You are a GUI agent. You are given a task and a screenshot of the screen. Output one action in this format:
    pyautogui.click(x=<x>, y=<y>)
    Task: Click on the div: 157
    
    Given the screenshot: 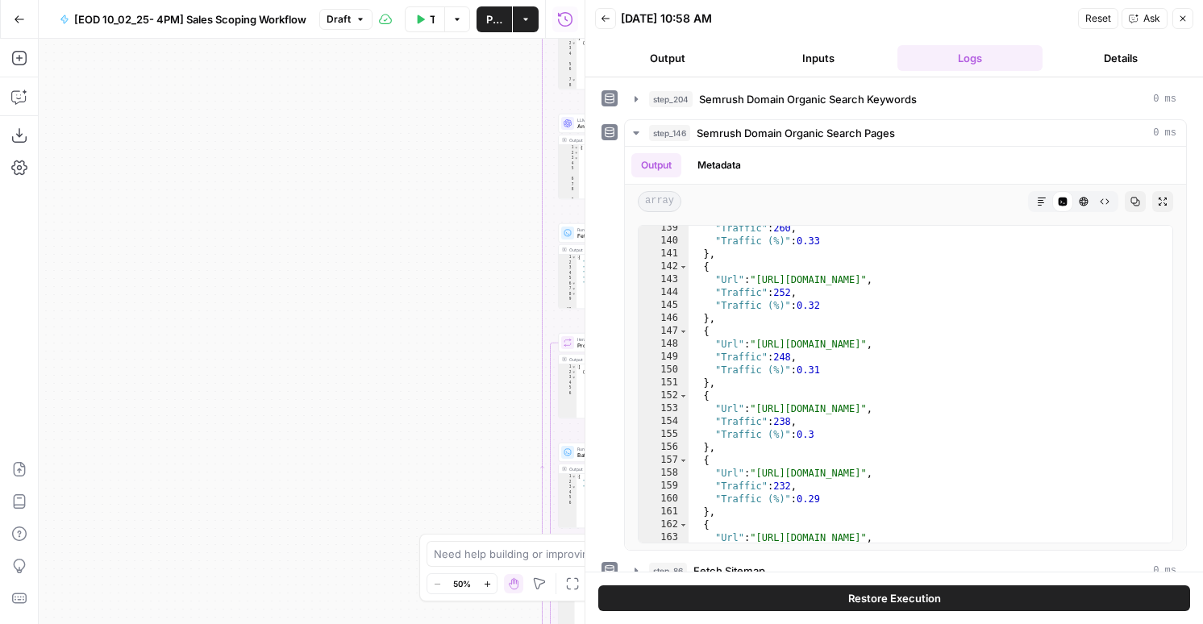 What is the action you would take?
    pyautogui.click(x=663, y=460)
    